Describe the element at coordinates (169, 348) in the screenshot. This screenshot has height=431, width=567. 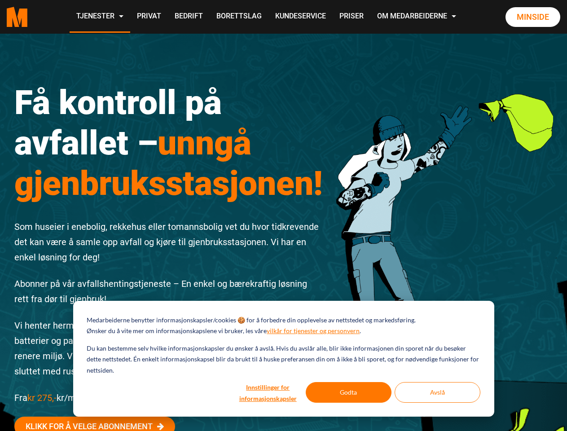
I see `p: Vi henter hermetikk, glassemballasje, tekstiler, sko, småelektronikk, lyspærer, batterier og pant...` at that location.